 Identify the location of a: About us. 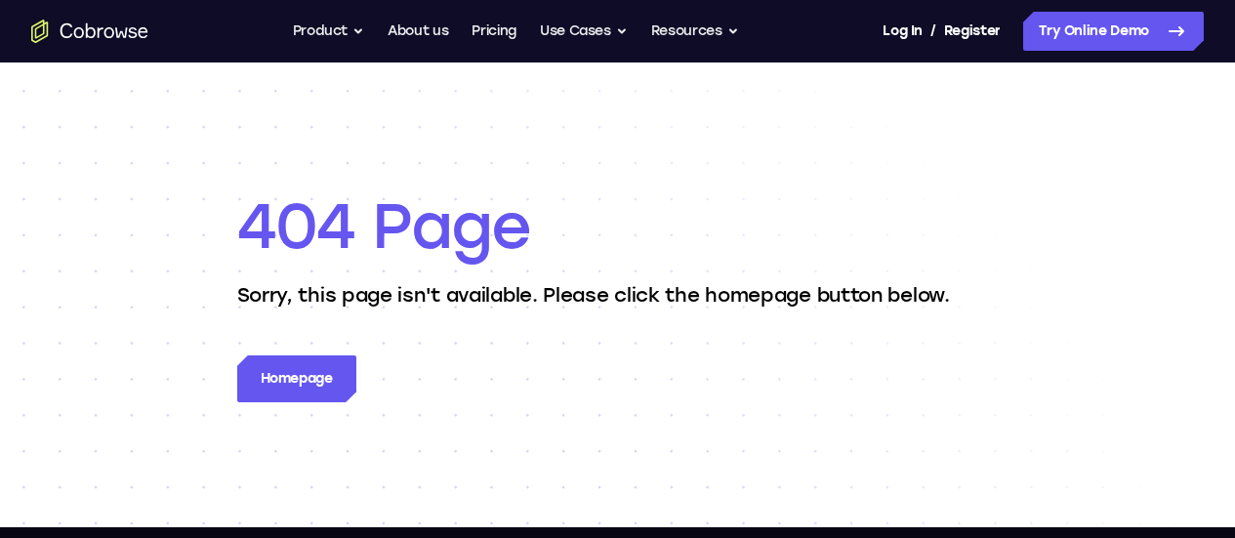
(418, 31).